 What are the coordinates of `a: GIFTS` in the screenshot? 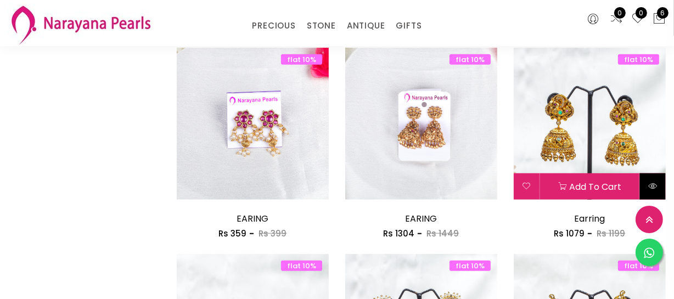 It's located at (408, 26).